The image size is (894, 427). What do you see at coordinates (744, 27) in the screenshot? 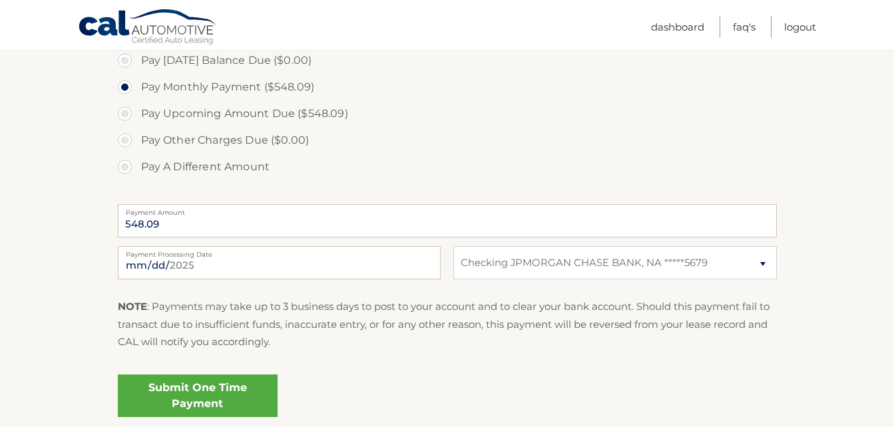
I see `a: FAQ's` at bounding box center [744, 27].